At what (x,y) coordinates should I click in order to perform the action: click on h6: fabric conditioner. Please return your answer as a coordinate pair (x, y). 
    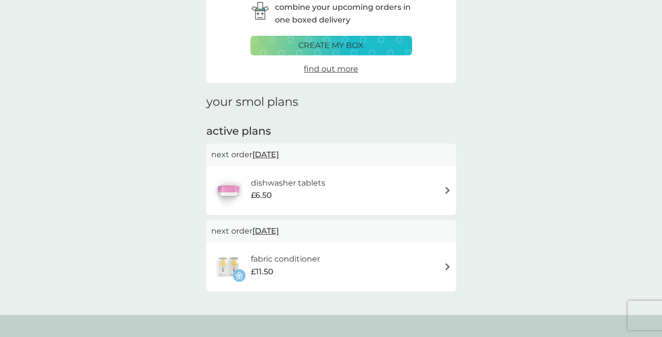
    Looking at the image, I should click on (285, 259).